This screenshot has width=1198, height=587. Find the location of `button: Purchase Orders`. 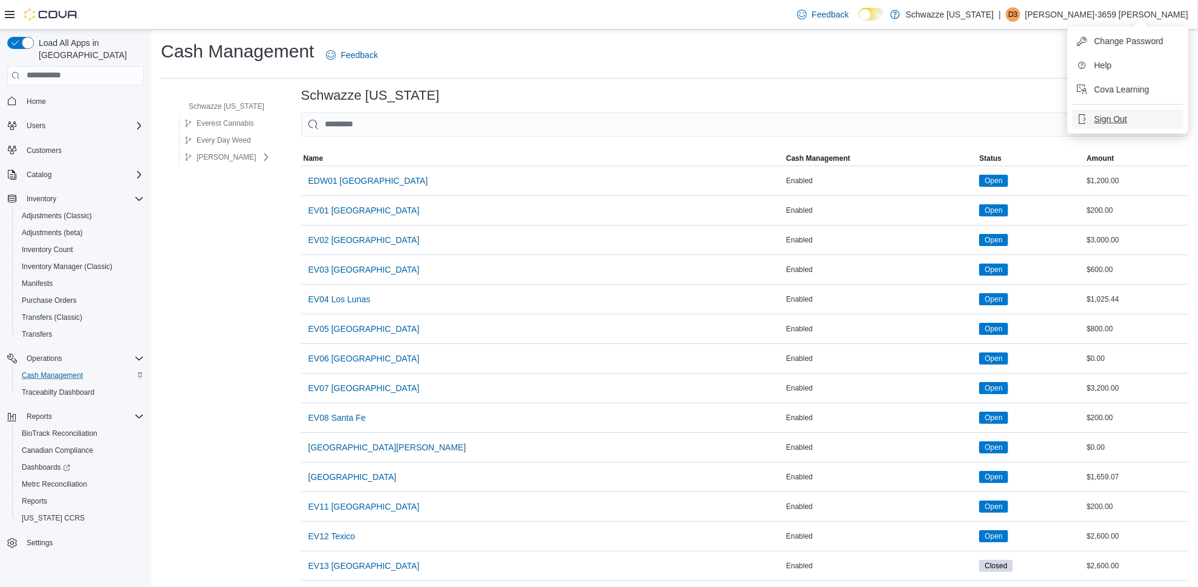

button: Purchase Orders is located at coordinates (80, 301).